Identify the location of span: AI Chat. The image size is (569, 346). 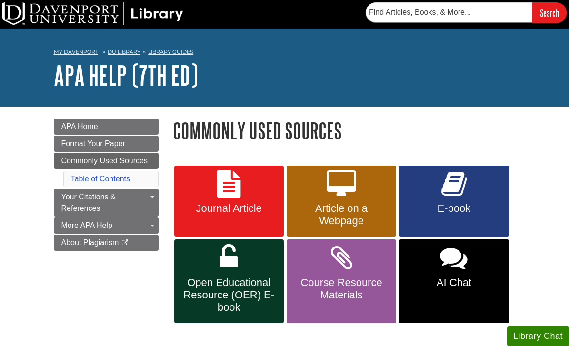
(454, 283).